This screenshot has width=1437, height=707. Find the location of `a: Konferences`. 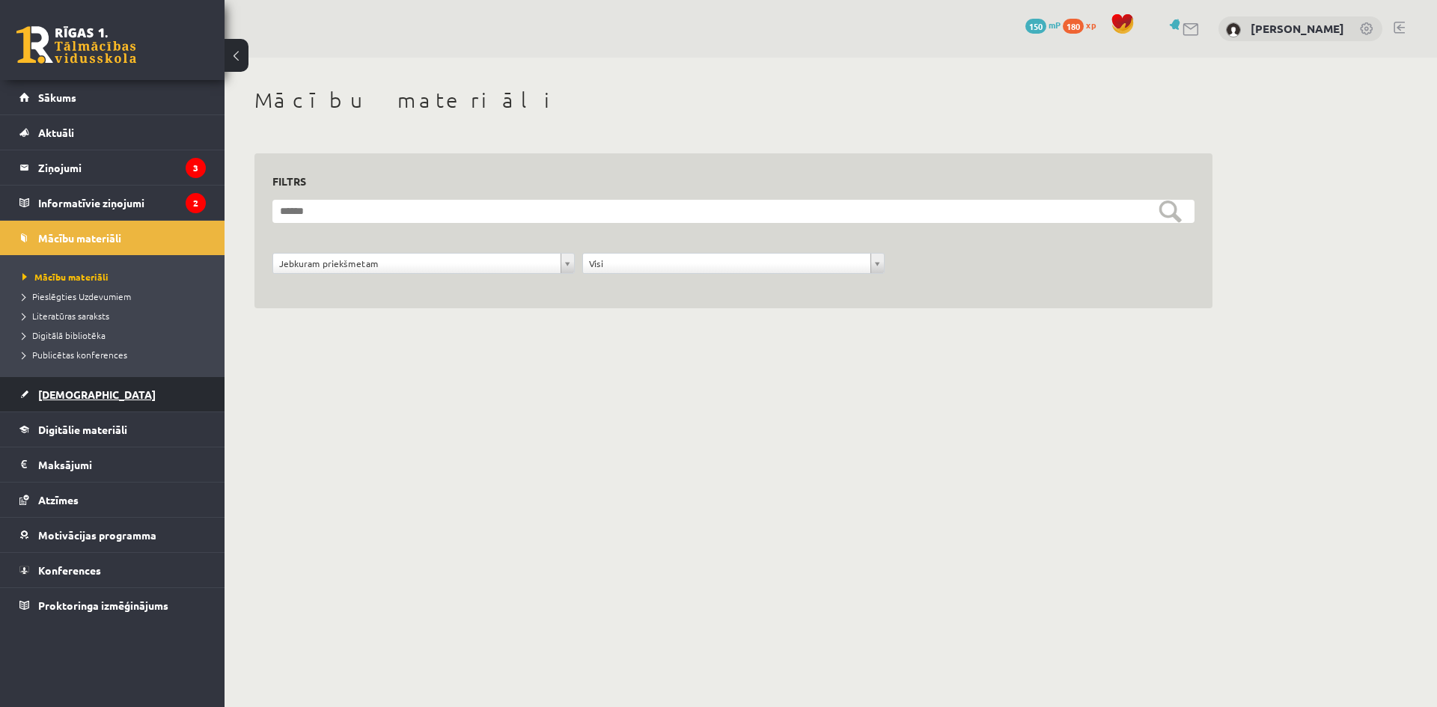

a: Konferences is located at coordinates (112, 570).